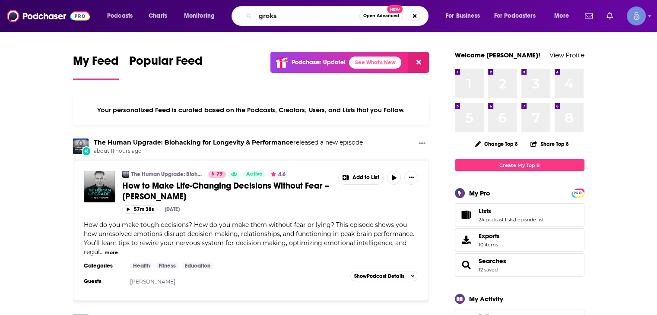 Image resolution: width=657 pixels, height=315 pixels. I want to click on span: Add to List, so click(366, 177).